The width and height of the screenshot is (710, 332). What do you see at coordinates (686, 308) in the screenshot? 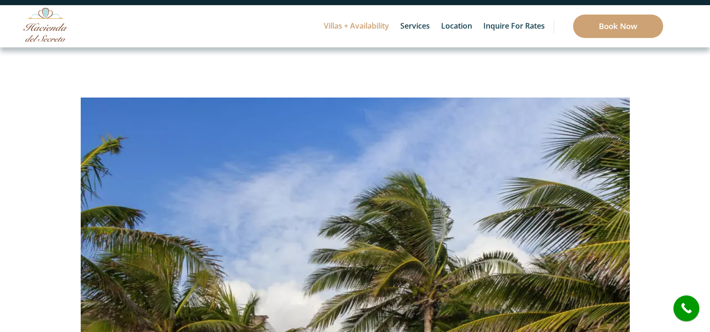
I see `a: call` at bounding box center [686, 308].